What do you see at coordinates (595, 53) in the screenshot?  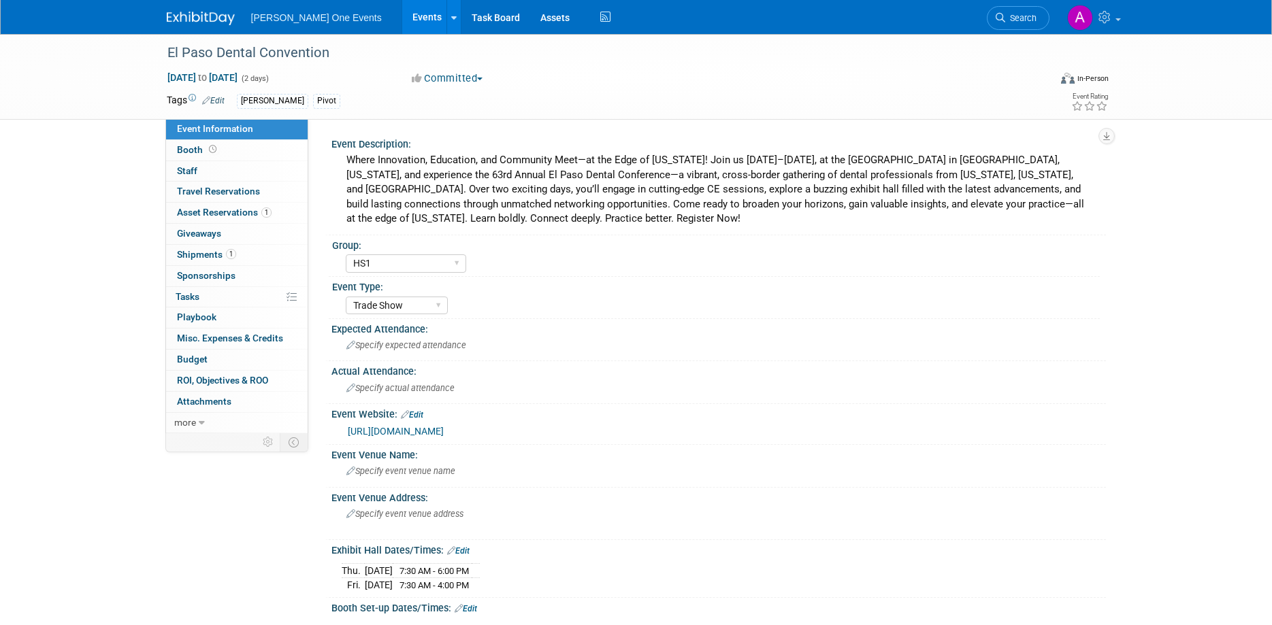 I see `div: El Paso Dental Convention` at bounding box center [595, 53].